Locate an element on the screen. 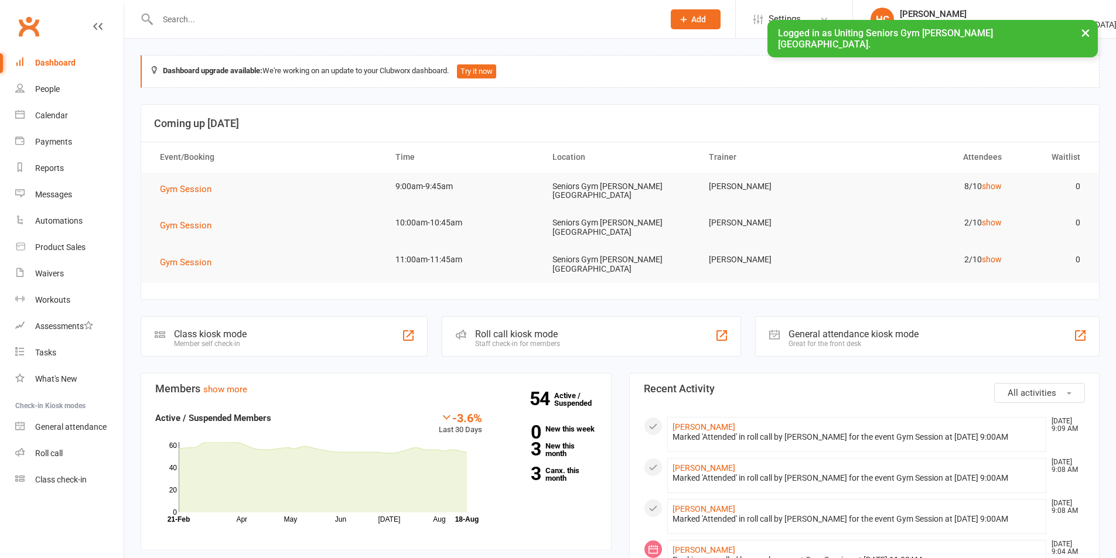 This screenshot has height=558, width=1116. a: Tasks is located at coordinates (69, 353).